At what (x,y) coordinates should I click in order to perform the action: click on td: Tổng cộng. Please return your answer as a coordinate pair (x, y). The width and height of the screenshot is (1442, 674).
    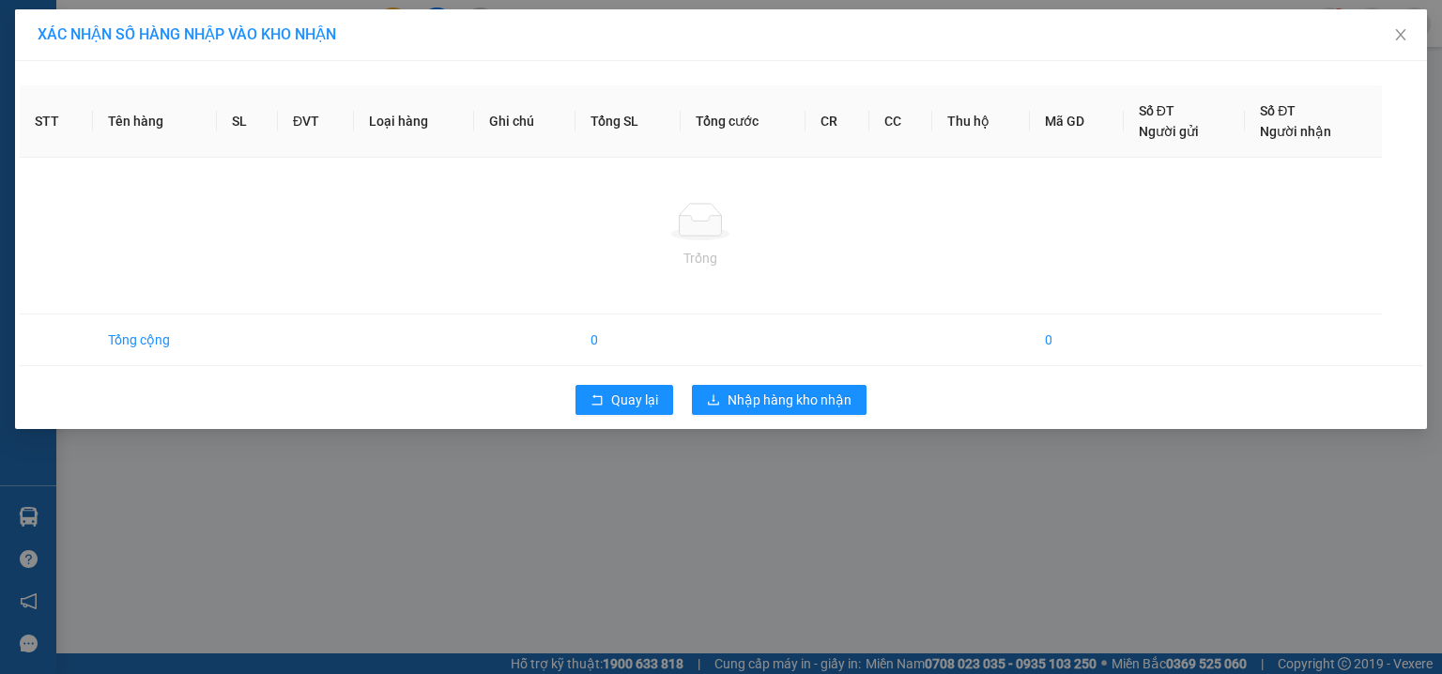
    Looking at the image, I should click on (155, 340).